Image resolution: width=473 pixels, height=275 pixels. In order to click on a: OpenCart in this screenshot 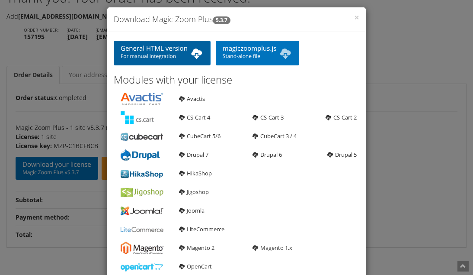, I will do `click(195, 266)`.